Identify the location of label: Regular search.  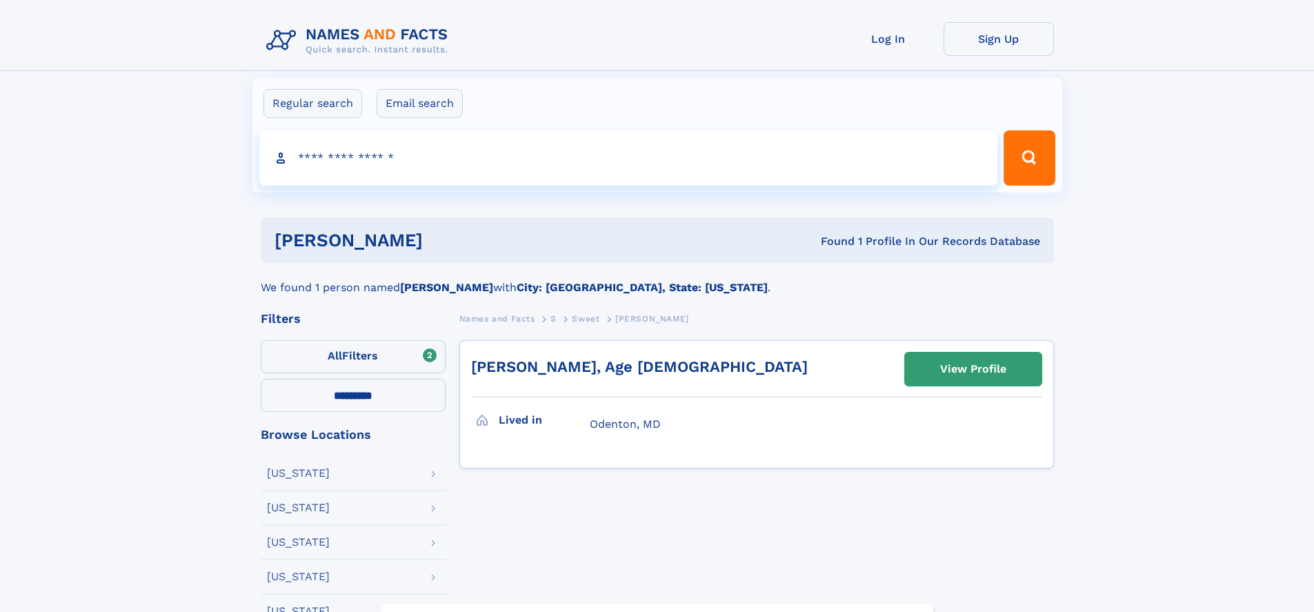
(312, 103).